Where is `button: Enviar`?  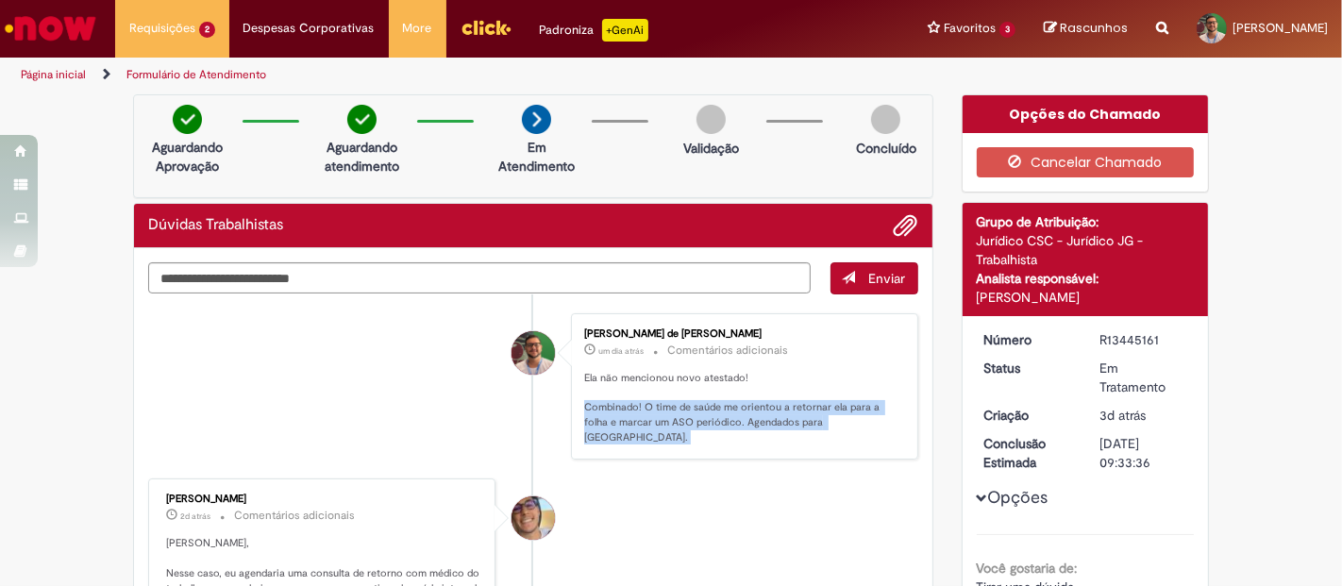
button: Enviar is located at coordinates (874, 278).